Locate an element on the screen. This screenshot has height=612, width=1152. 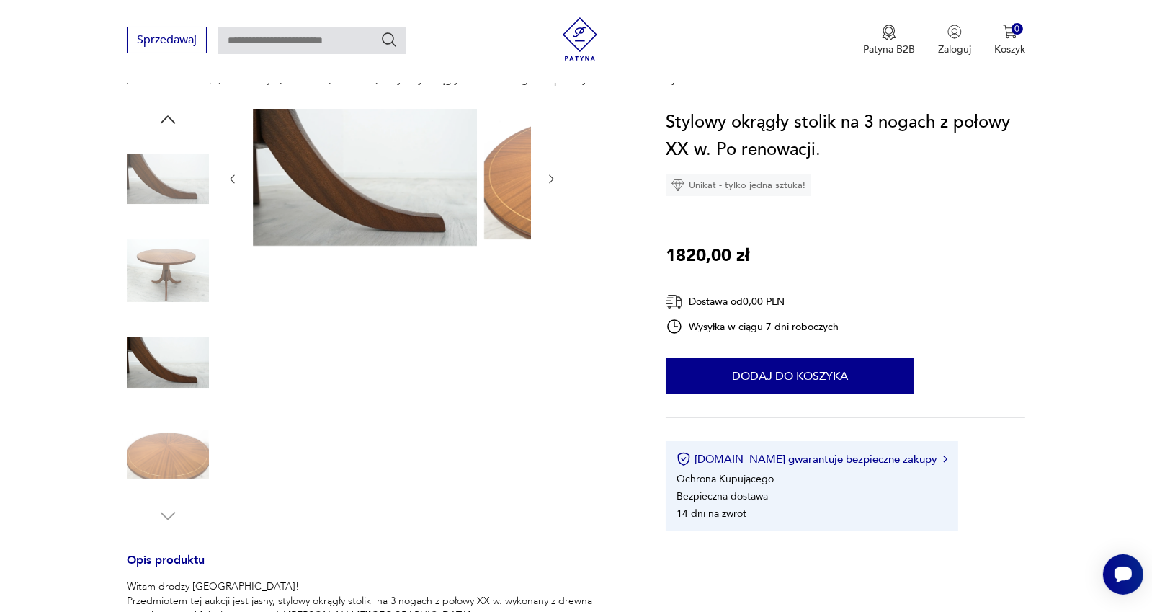
img: Ikona koszyka is located at coordinates (1010, 32).